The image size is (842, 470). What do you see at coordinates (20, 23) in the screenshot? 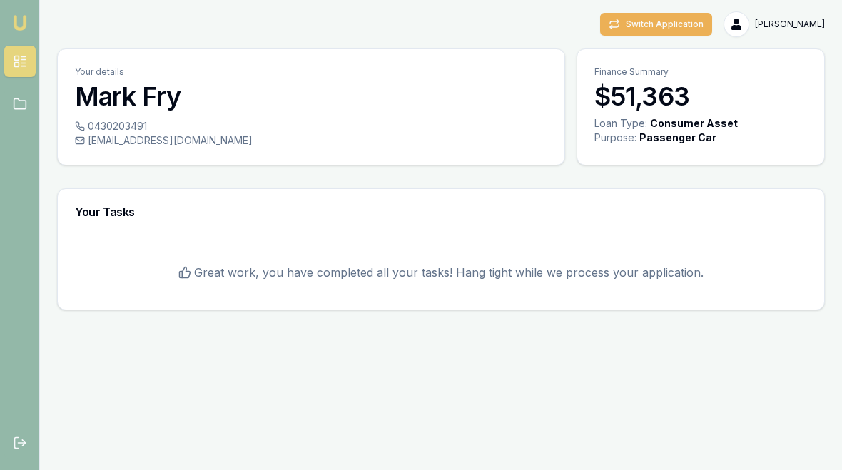
I see `img: emu-icon-u.png` at bounding box center [20, 23].